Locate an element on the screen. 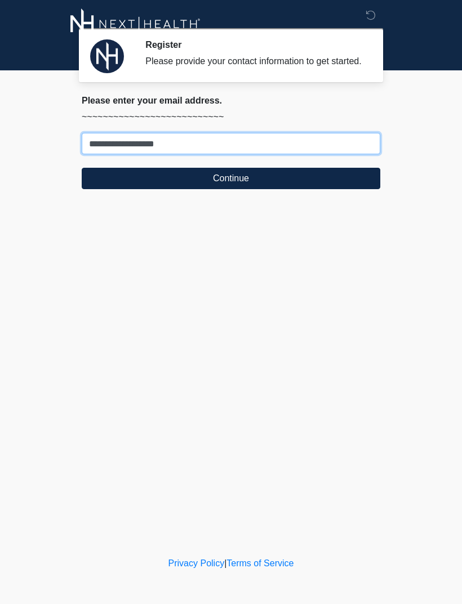 Image resolution: width=462 pixels, height=604 pixels. div: Please provide your contact information to get started. is located at coordinates (254, 61).